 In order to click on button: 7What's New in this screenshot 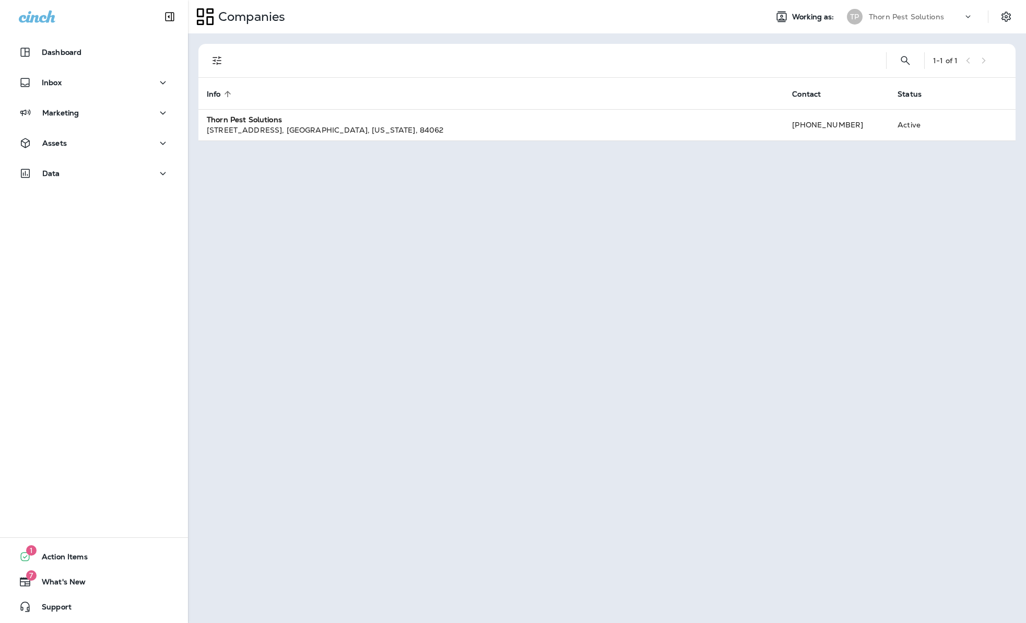, I will do `click(94, 582)`.